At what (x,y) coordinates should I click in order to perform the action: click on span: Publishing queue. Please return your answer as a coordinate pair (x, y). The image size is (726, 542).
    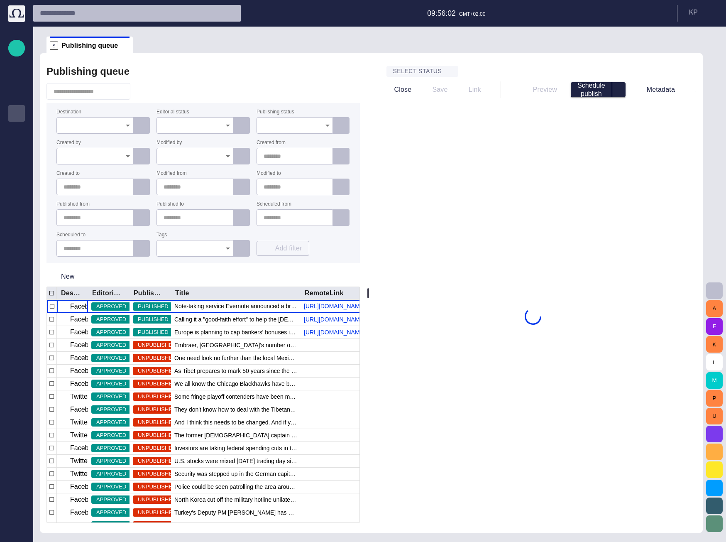
    Looking at the image, I should click on (17, 113).